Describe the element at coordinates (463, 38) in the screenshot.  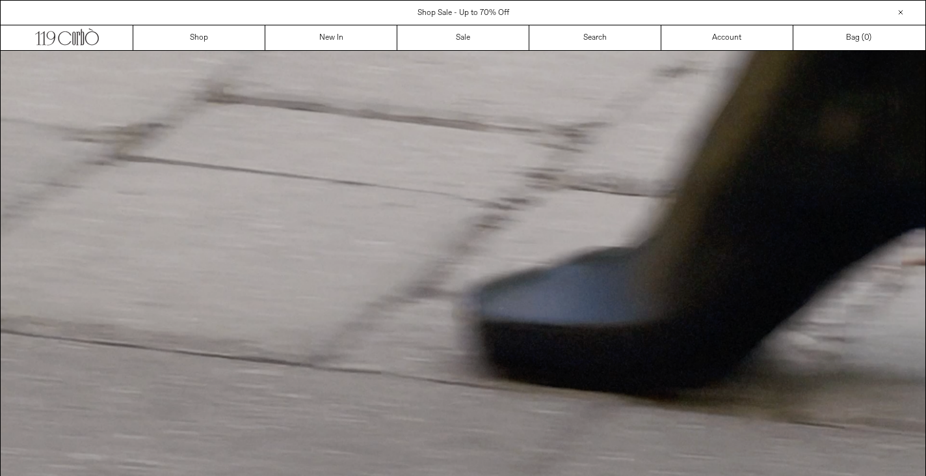
I see `a: Sale` at that location.